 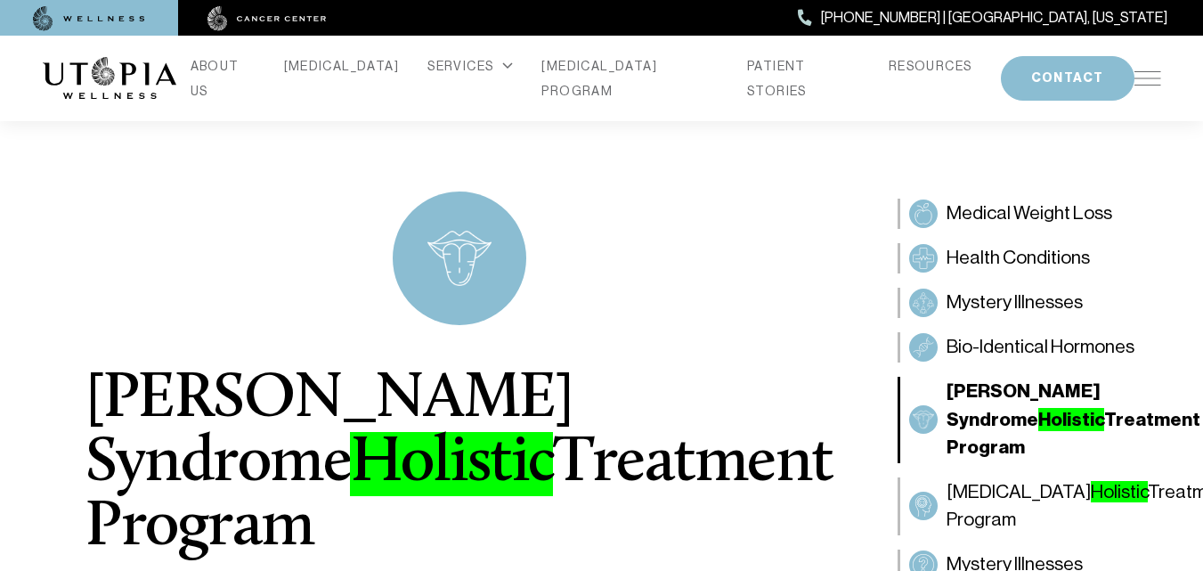 I want to click on span: Mystery Illnesses, so click(x=1014, y=303).